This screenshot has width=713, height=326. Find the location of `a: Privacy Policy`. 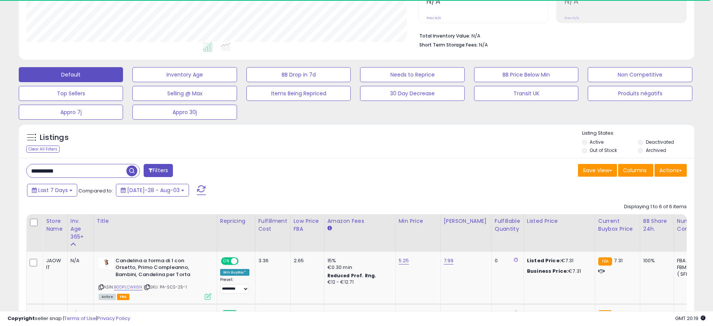

a: Privacy Policy is located at coordinates (114, 318).